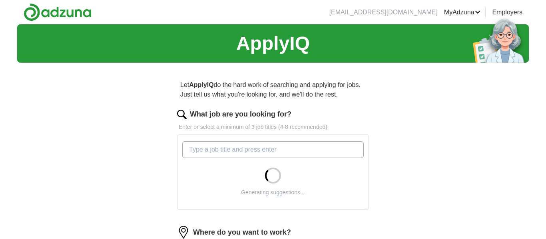  I want to click on a: Employers, so click(507, 12).